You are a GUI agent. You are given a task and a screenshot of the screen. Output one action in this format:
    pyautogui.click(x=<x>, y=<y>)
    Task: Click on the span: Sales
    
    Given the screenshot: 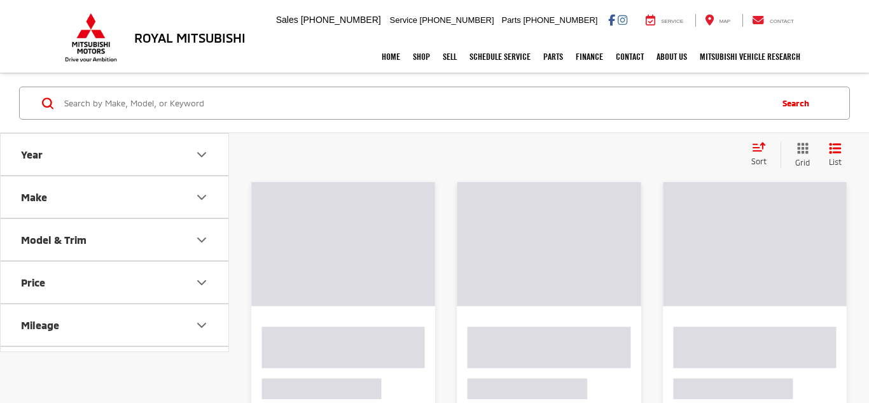 What is the action you would take?
    pyautogui.click(x=287, y=20)
    